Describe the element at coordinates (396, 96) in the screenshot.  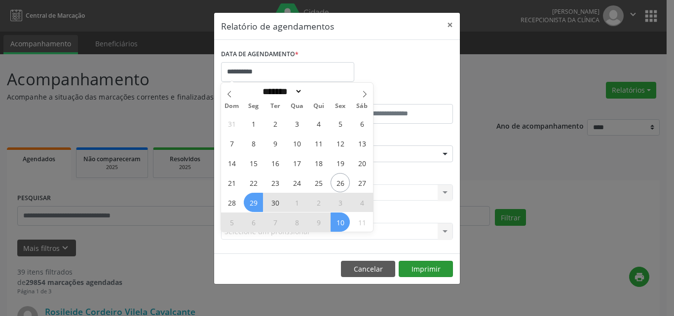
I see `label: ATÉ` at that location.